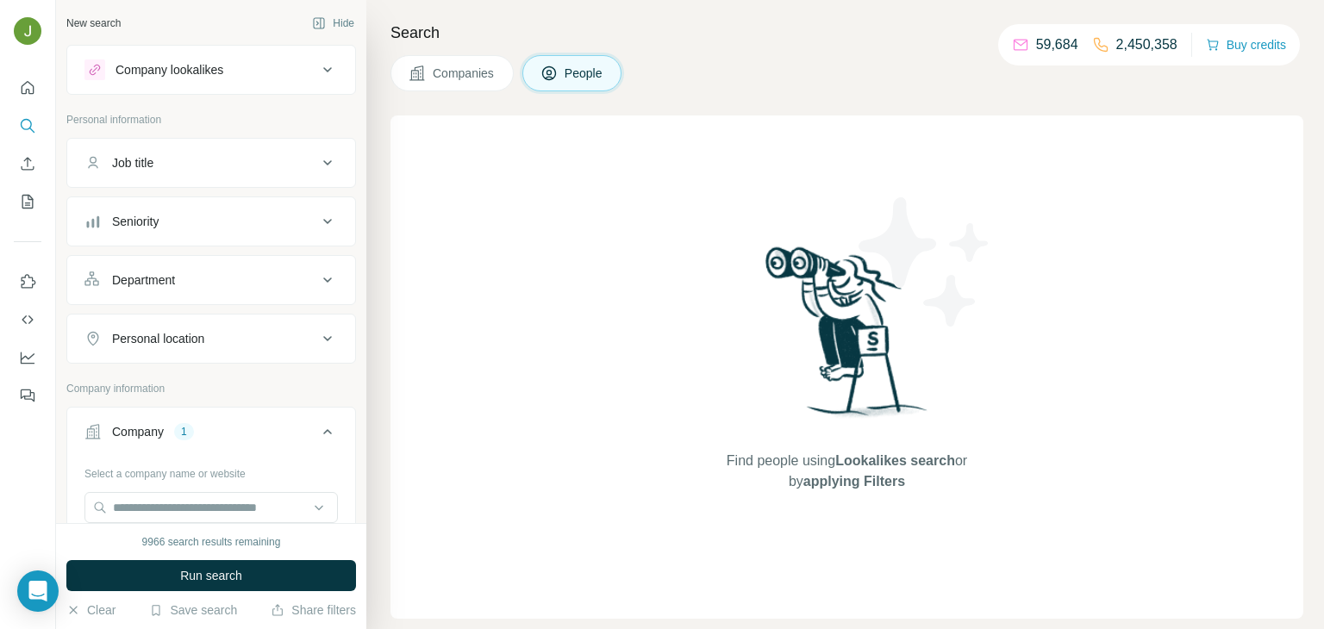 The image size is (1324, 629). What do you see at coordinates (133, 163) in the screenshot?
I see `div: Job title` at bounding box center [133, 163].